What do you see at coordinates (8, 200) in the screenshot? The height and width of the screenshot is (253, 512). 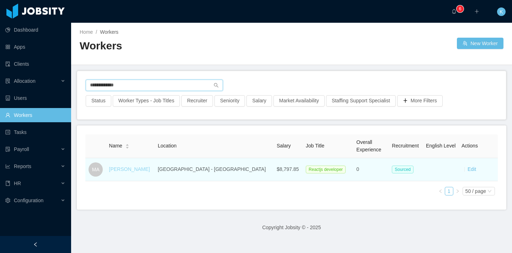 I see `i: icon: setting` at bounding box center [8, 200].